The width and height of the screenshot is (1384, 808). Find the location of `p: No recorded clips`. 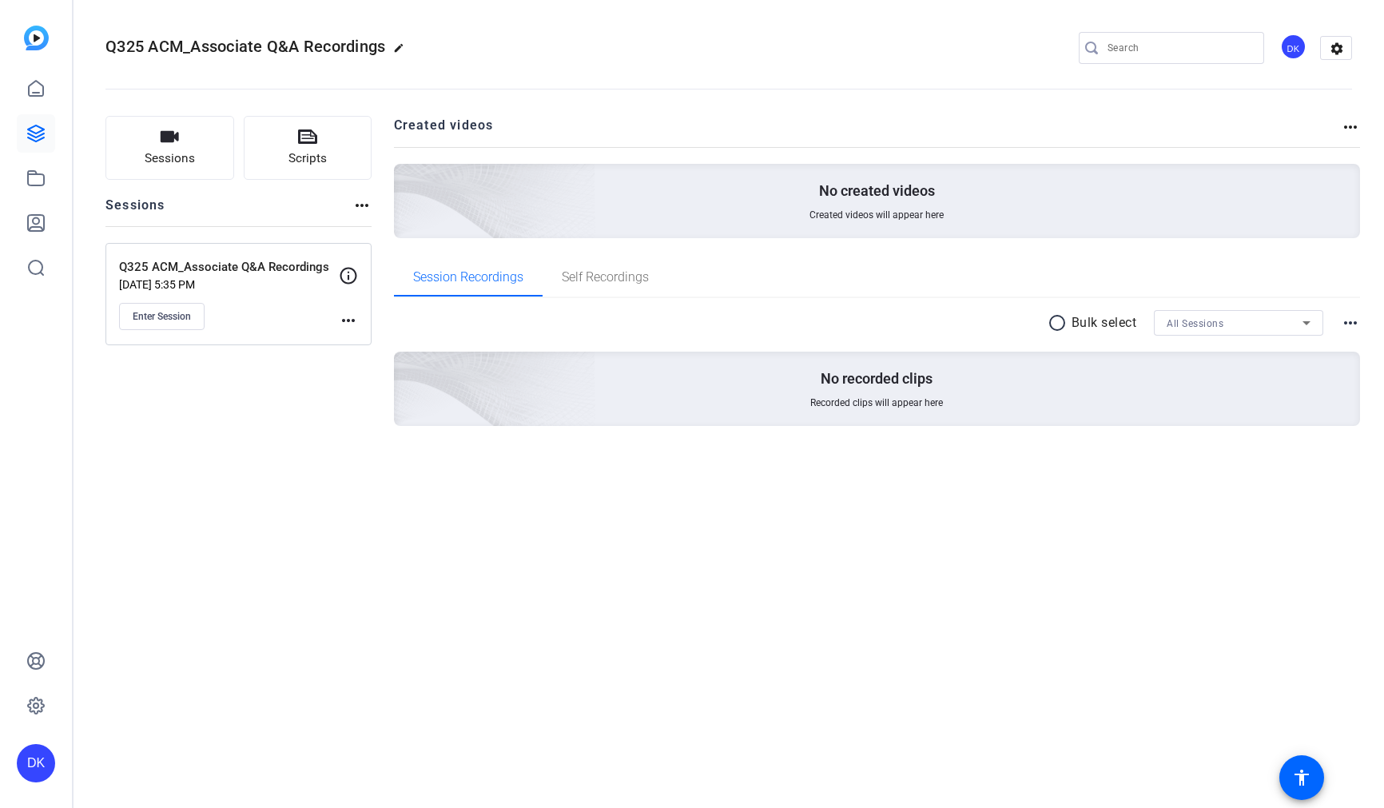

p: No recorded clips is located at coordinates (876, 379).